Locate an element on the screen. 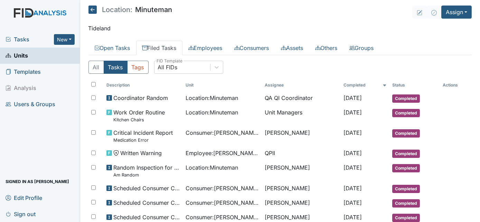 Image resolution: width=480 pixels, height=222 pixels. span: Coordinator Random is located at coordinates (141, 98).